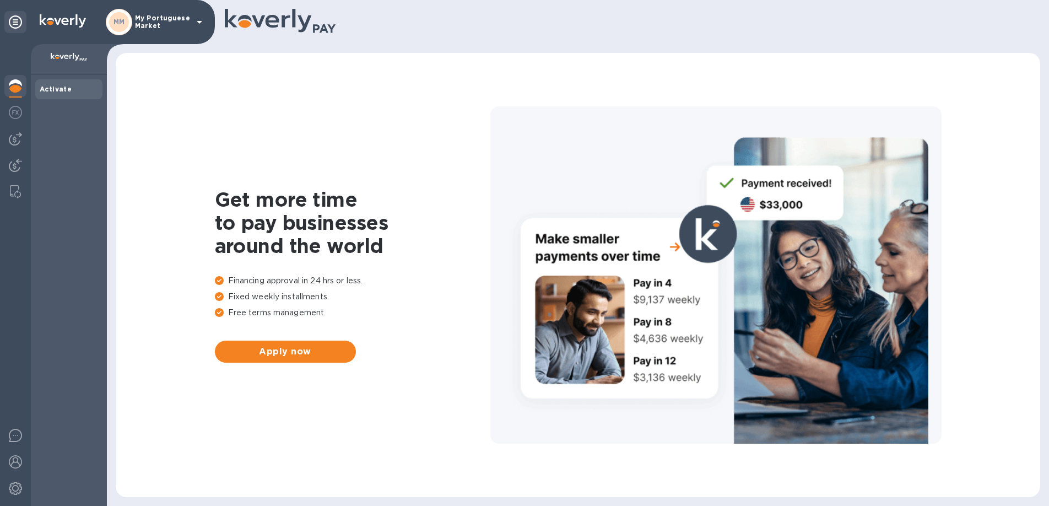 The image size is (1049, 506). I want to click on h1: Get more time to pay businesses around the world, so click(352, 222).